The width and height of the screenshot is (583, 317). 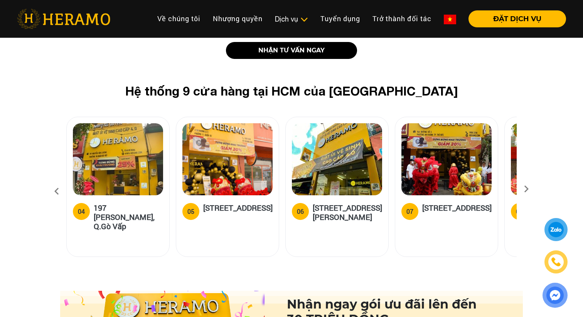 What do you see at coordinates (64, 19) in the screenshot?
I see `img: heramo-logo.png` at bounding box center [64, 19].